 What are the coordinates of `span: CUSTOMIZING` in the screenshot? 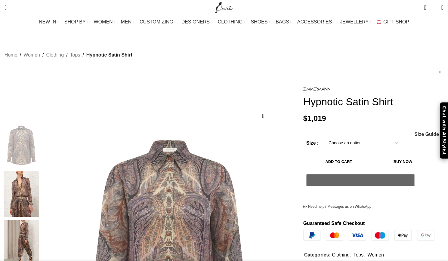 It's located at (157, 22).